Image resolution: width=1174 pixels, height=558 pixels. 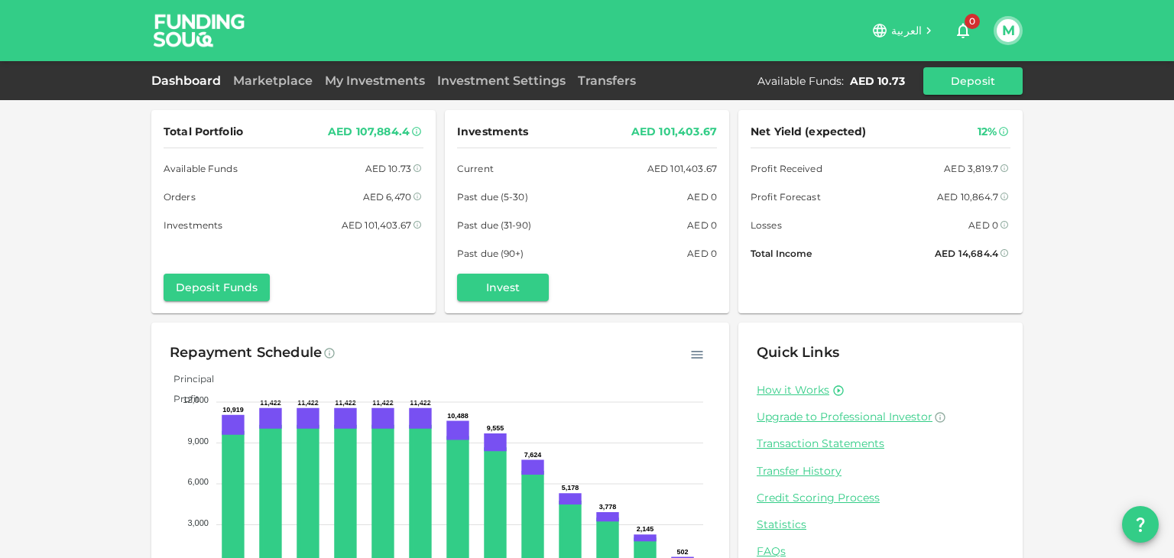 I want to click on tspan: 9,000, so click(x=198, y=441).